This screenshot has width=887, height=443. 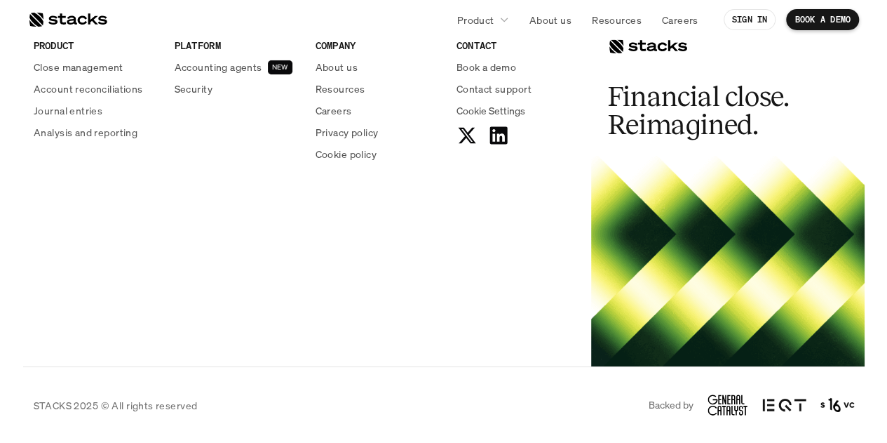 I want to click on p: BOOK A DEMO, so click(x=823, y=20).